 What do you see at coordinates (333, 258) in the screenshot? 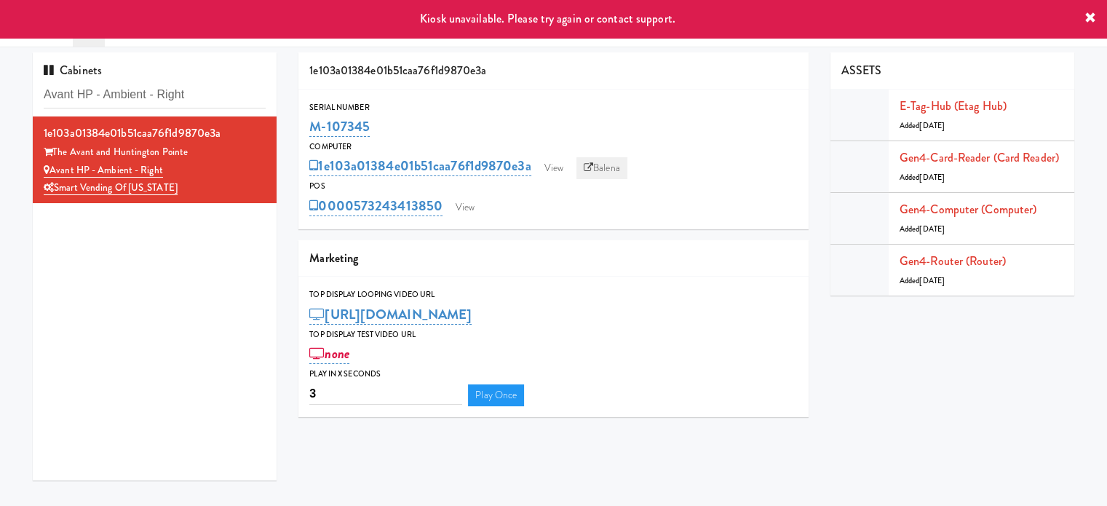
I see `span: Marketing` at bounding box center [333, 258].